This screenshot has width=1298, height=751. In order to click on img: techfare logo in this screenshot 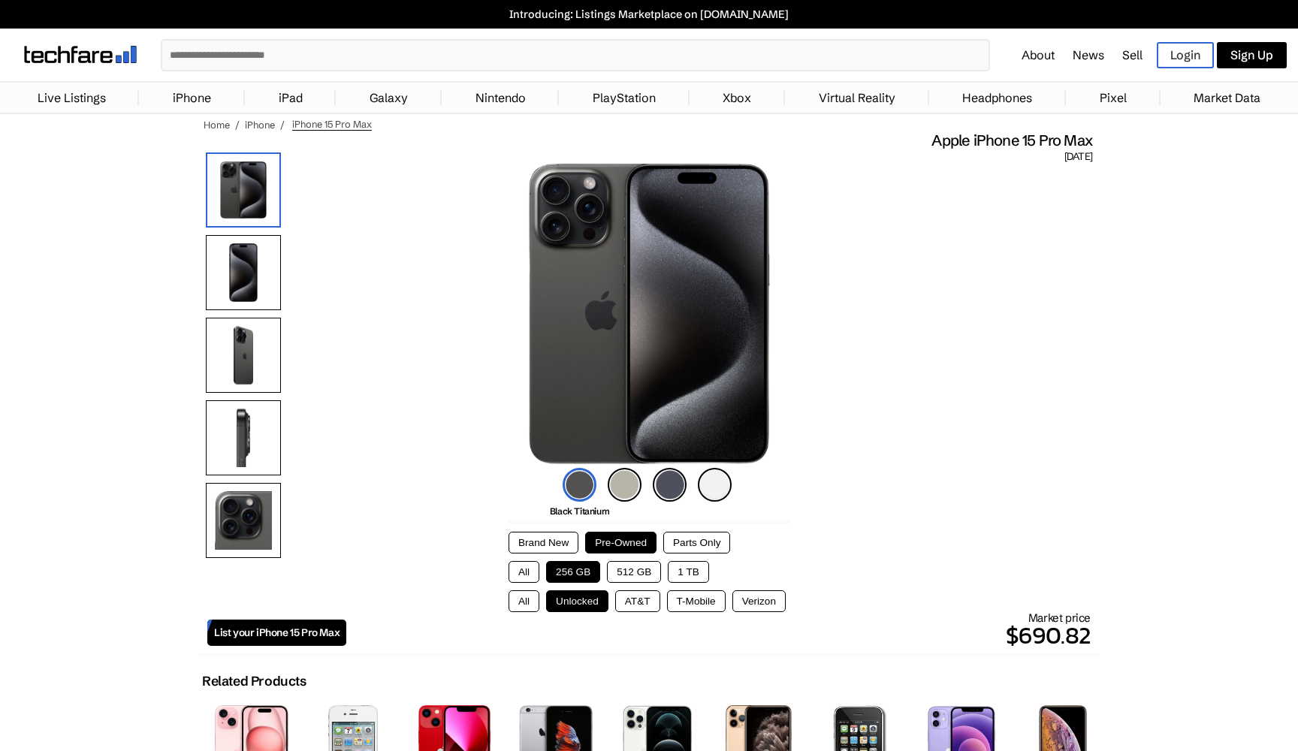, I will do `click(80, 54)`.